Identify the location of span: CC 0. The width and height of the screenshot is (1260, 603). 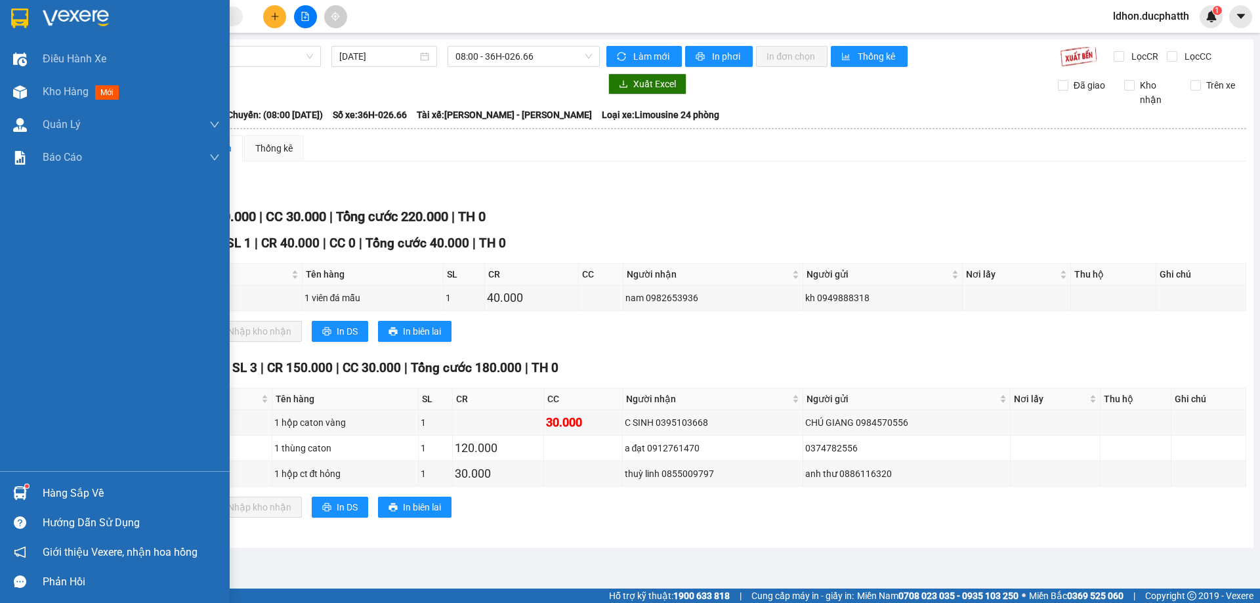
(343, 243).